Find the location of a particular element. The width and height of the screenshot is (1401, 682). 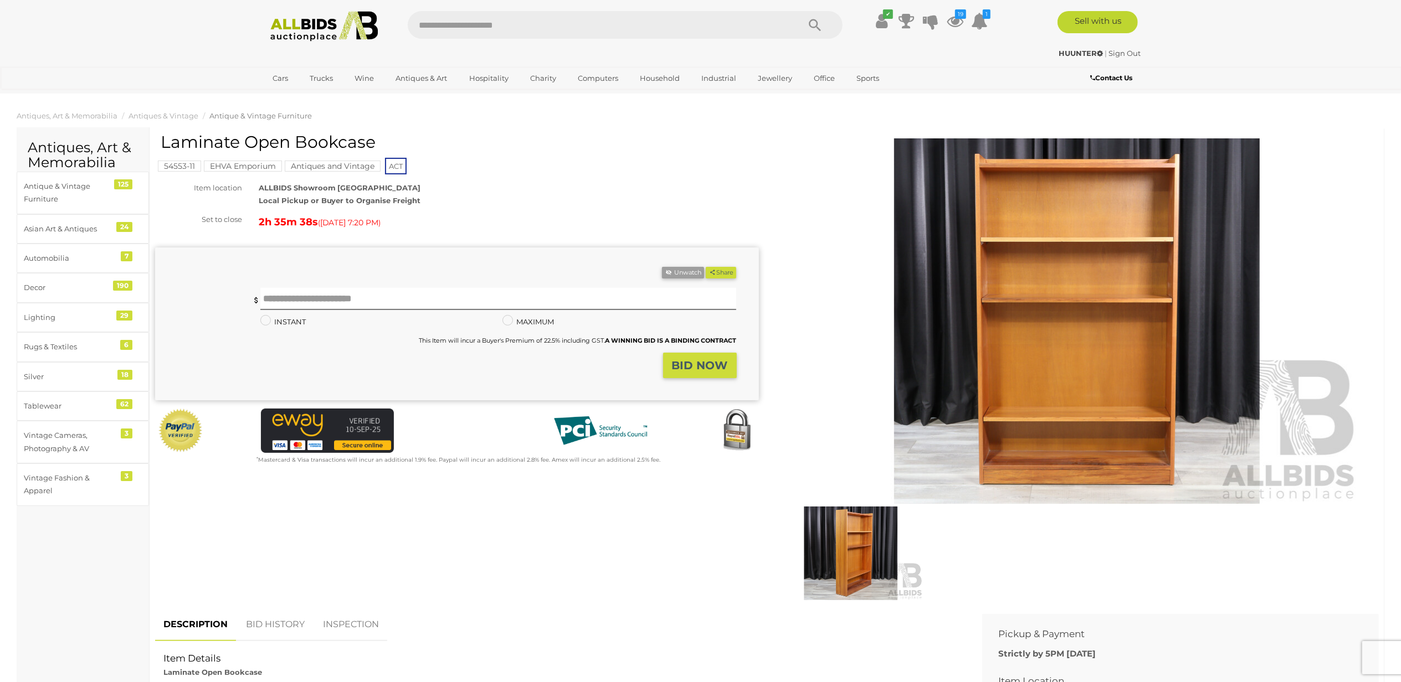

a: Antiques and Vintage is located at coordinates (332, 166).